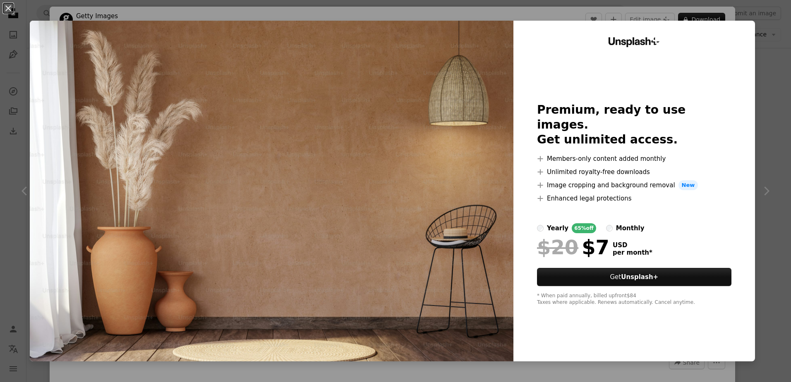 The image size is (791, 382). What do you see at coordinates (634, 300) in the screenshot?
I see `div: * When paid annually, billed upfront $84 Taxes where applicable. Renews automatically. Cancel any...` at bounding box center [634, 300].